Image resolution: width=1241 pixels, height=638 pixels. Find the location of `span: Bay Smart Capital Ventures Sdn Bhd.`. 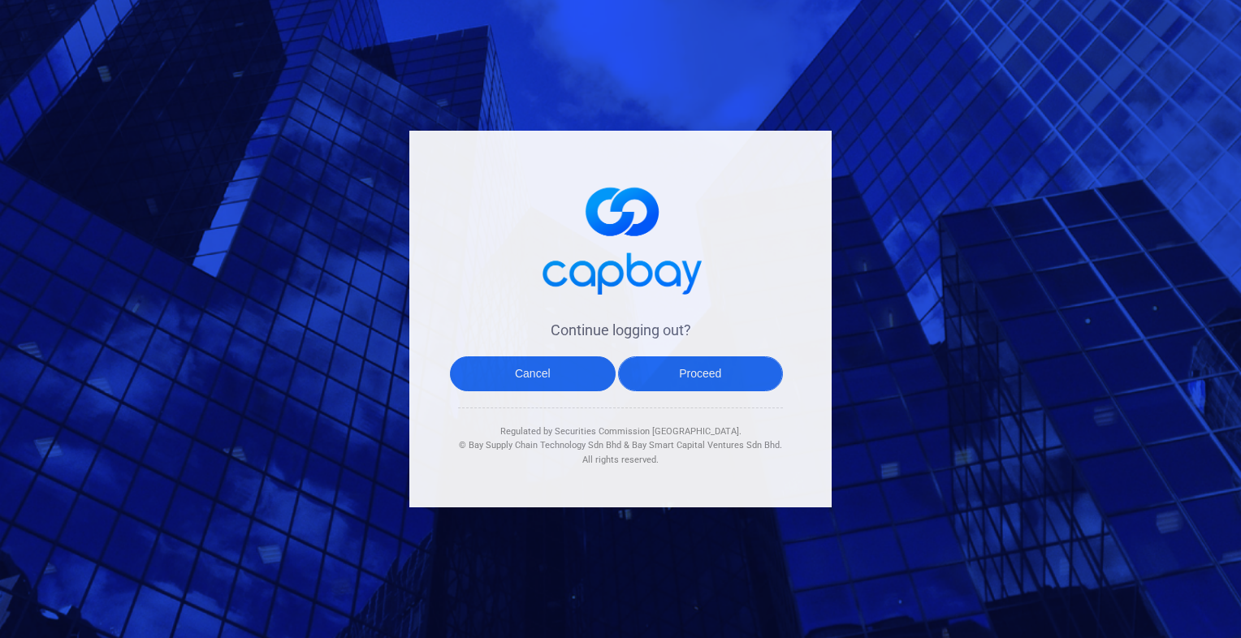

span: Bay Smart Capital Ventures Sdn Bhd. is located at coordinates (707, 445).